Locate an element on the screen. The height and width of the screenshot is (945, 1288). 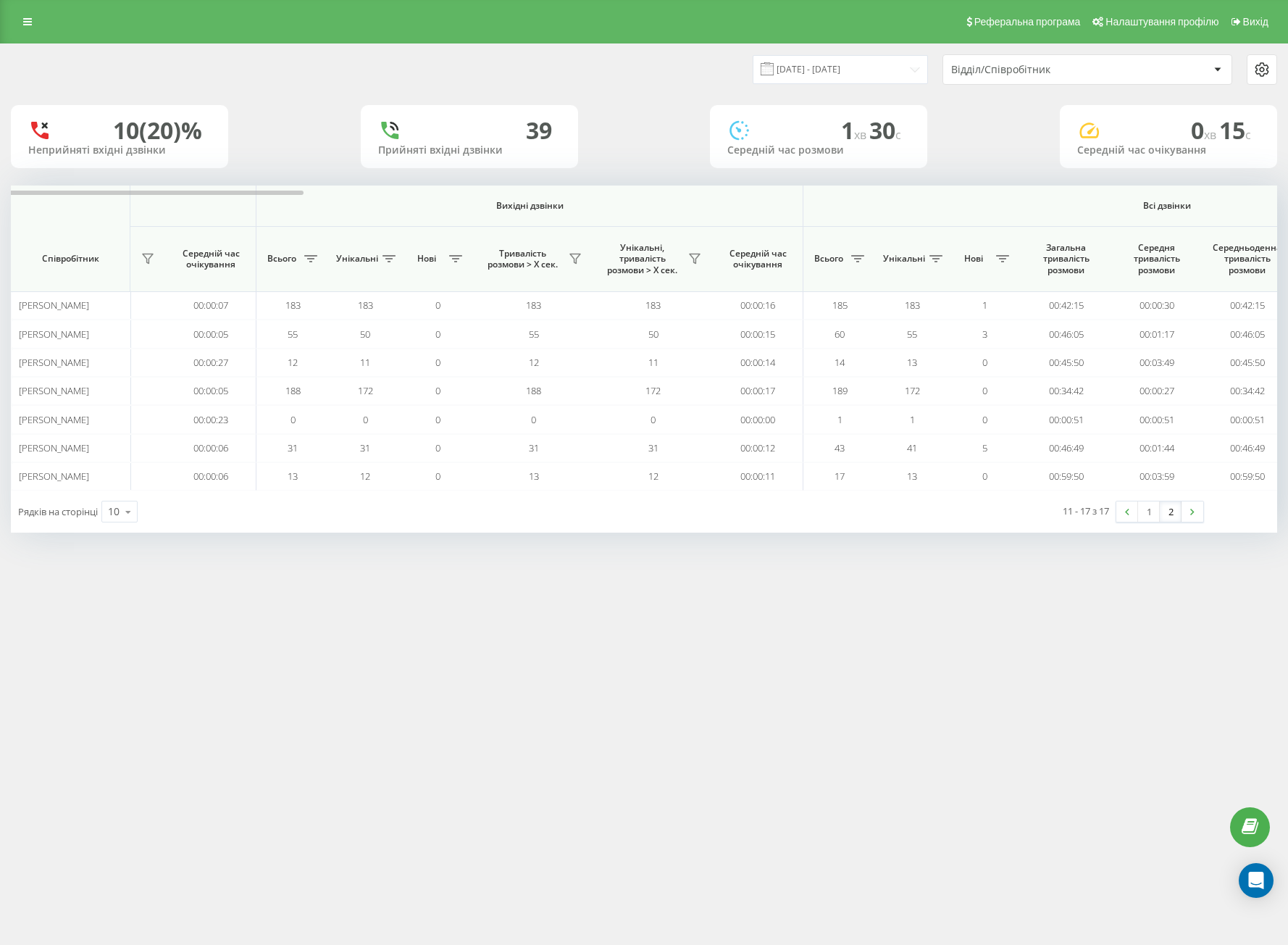
div: 10 is located at coordinates (114, 511).